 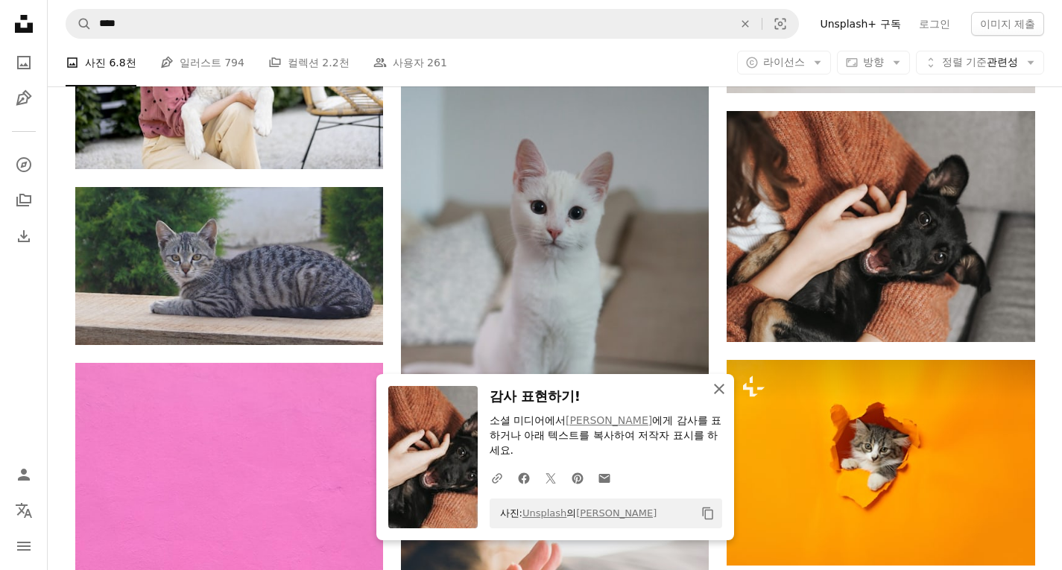 I want to click on span: 관련성, so click(x=980, y=63).